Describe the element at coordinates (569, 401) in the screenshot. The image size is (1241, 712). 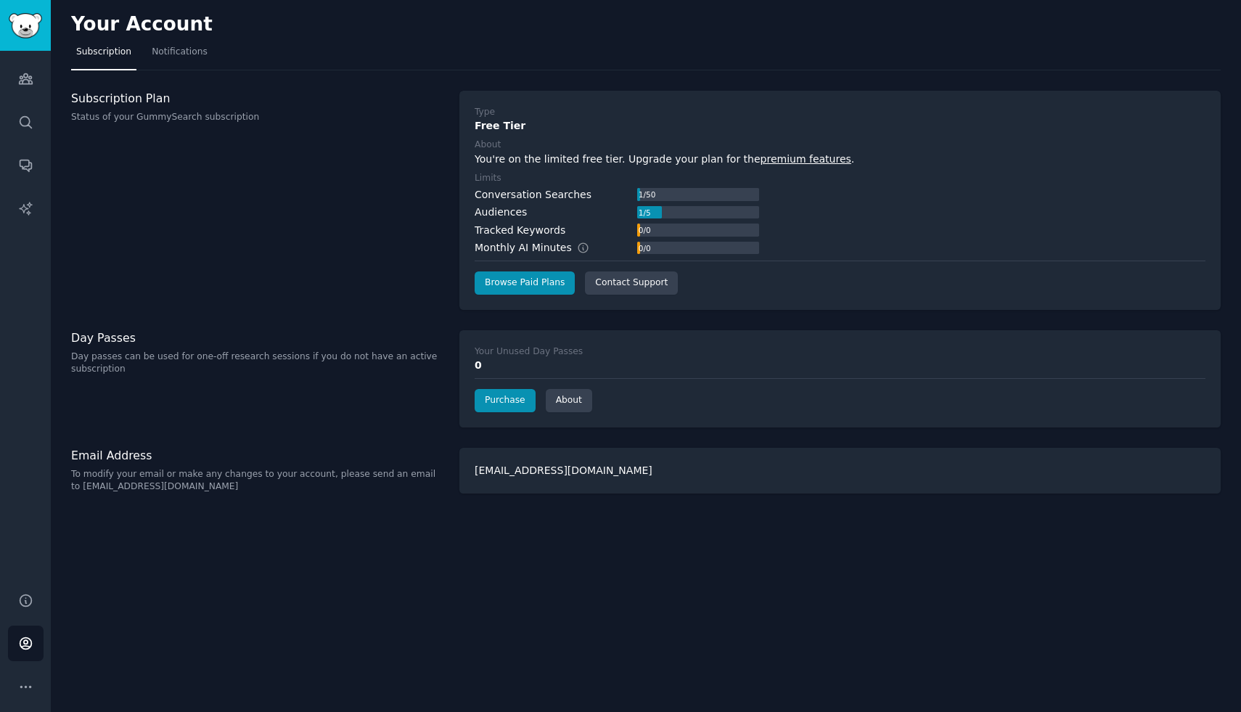
I see `a: About` at that location.